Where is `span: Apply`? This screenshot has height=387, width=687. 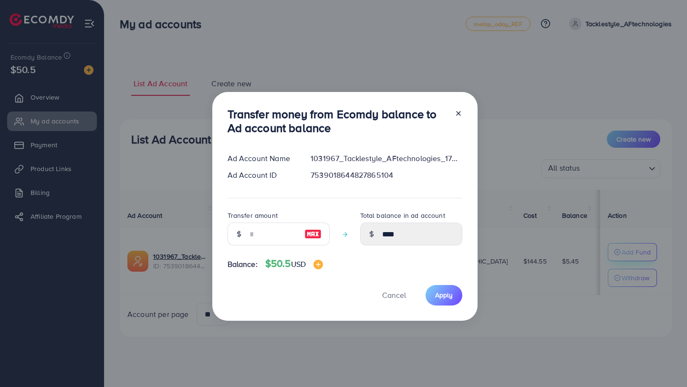 span: Apply is located at coordinates (443, 295).